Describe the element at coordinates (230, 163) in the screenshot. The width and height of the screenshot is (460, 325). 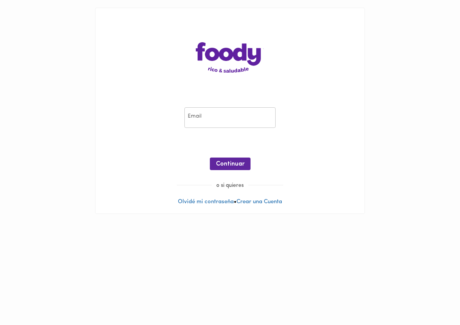
I see `button: Continuar` at that location.